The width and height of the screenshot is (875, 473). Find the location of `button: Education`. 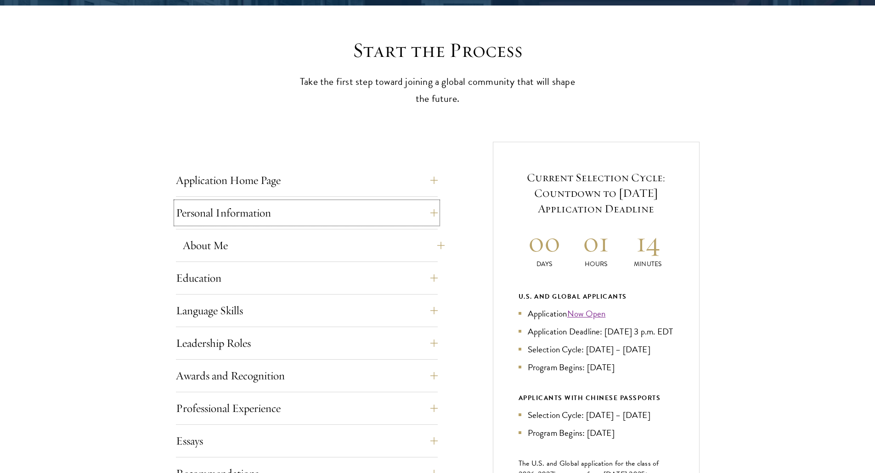

button: Education is located at coordinates (307, 278).